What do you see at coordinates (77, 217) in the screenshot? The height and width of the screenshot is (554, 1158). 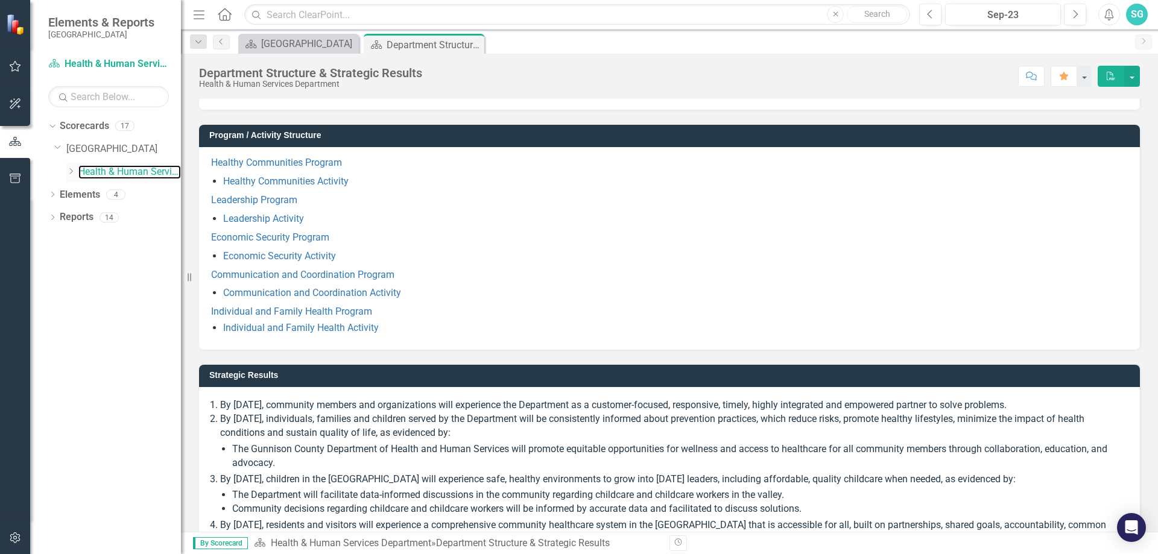 I see `a: Reports` at bounding box center [77, 217].